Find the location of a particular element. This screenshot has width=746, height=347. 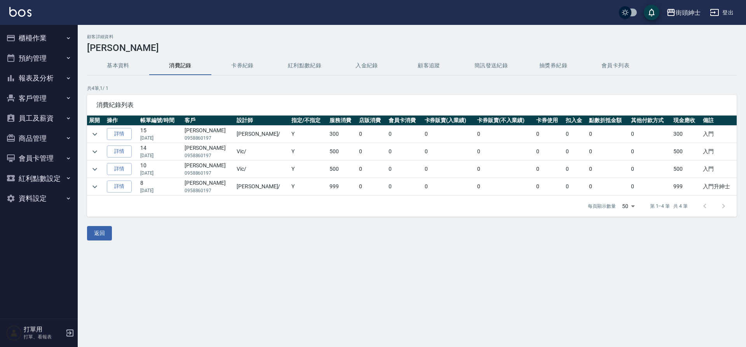

th: 卡券販賣(不入業績) is located at coordinates (505, 120).